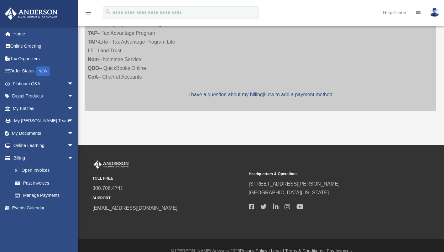 The height and width of the screenshot is (252, 444). I want to click on strong: Nom, so click(93, 59).